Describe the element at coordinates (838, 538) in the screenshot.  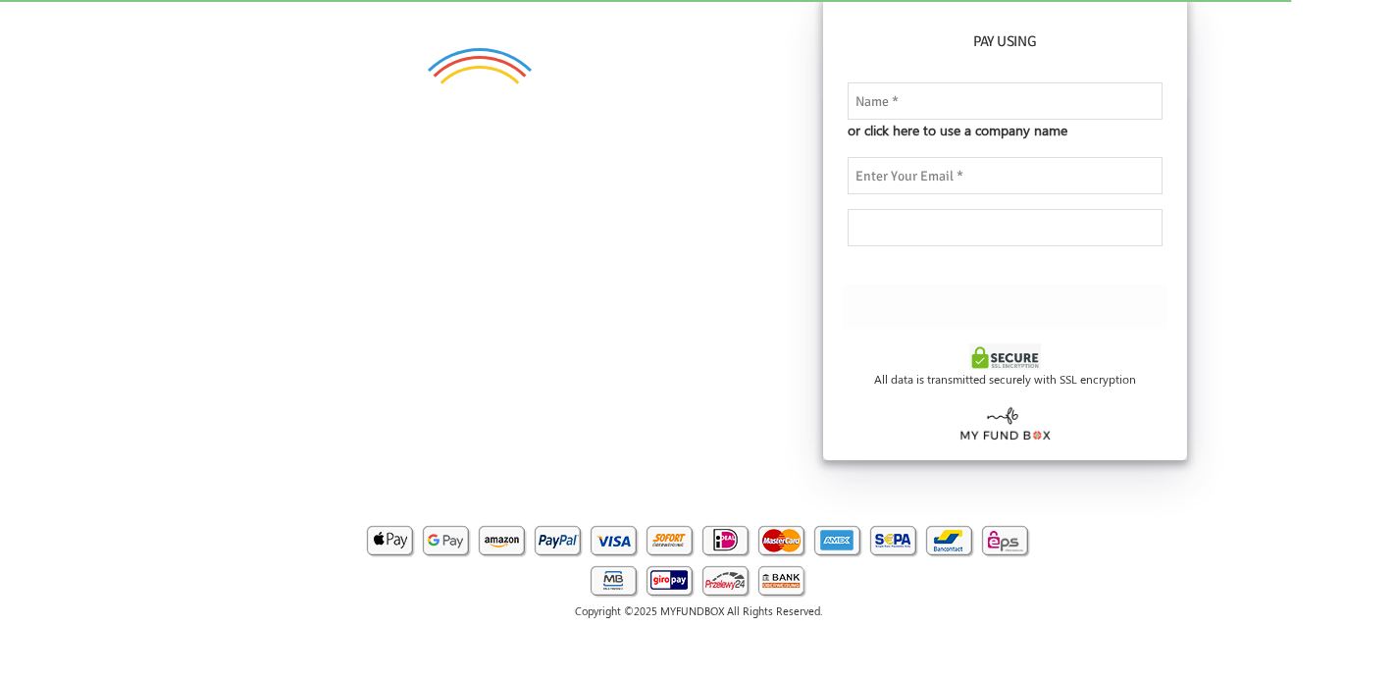
I see `img: american_express Pay` at that location.